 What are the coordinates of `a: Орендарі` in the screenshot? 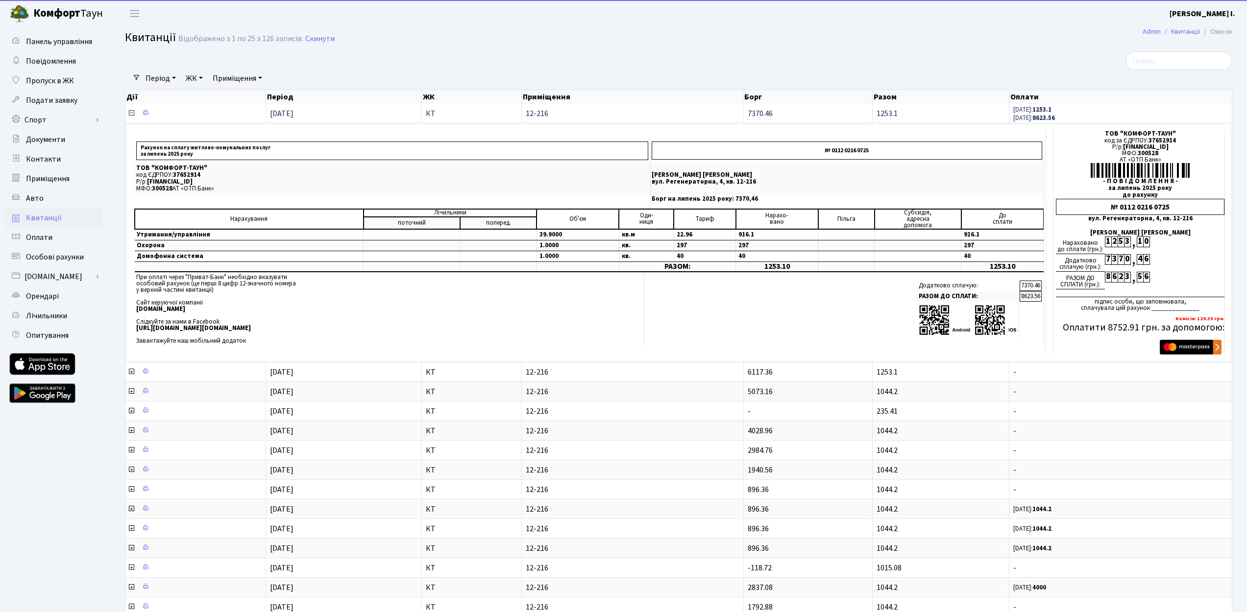 It's located at (54, 296).